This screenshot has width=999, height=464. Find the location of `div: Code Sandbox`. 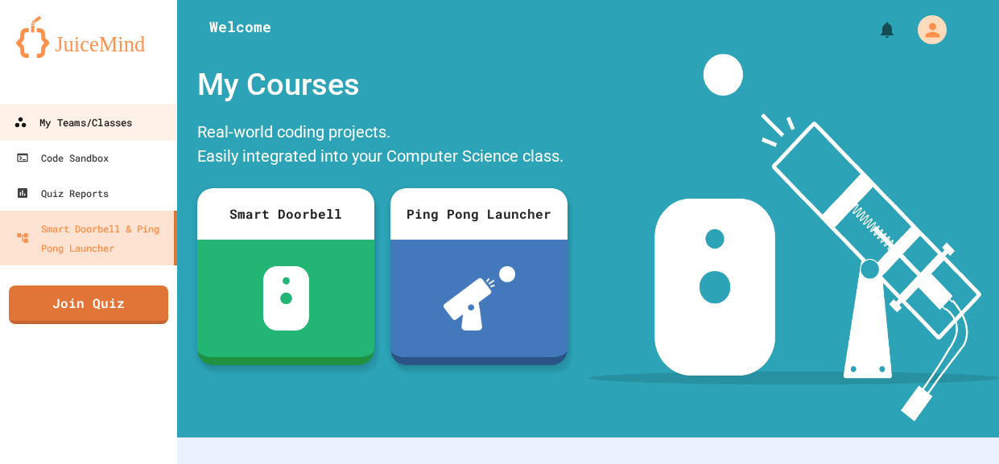

div: Code Sandbox is located at coordinates (62, 158).